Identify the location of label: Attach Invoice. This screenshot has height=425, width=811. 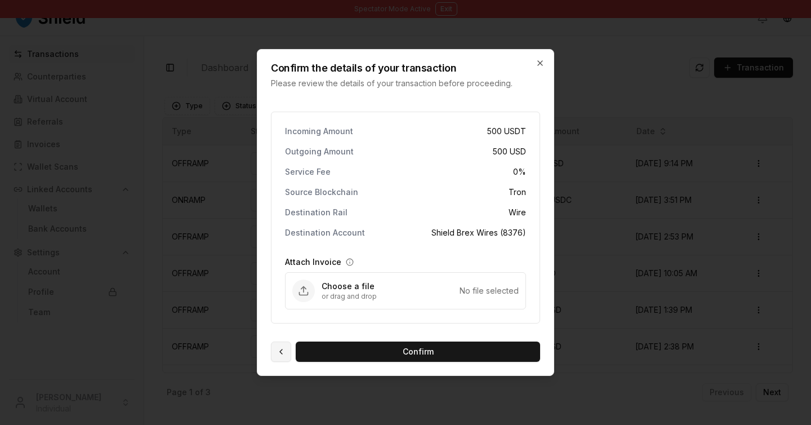
(313, 262).